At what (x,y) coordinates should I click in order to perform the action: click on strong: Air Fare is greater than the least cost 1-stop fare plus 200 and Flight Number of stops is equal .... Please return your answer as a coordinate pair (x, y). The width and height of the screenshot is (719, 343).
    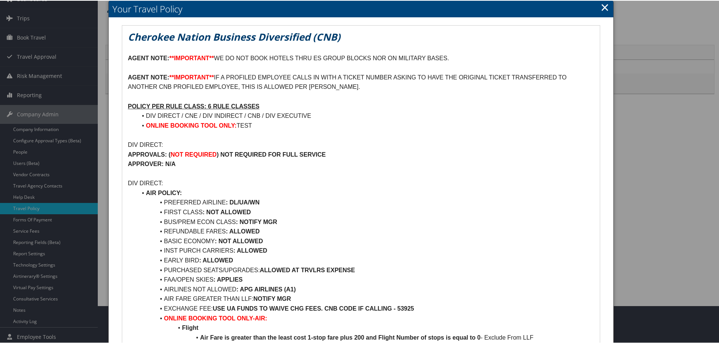
    Looking at the image, I should click on (340, 336).